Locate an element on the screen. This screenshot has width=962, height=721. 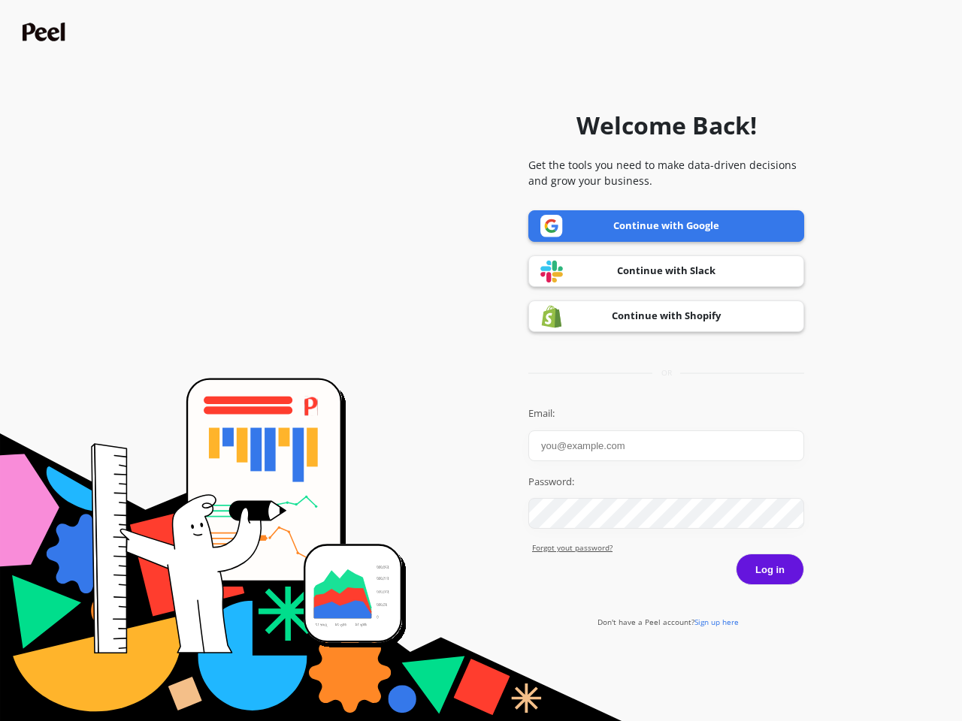
p: Get the tools you need to make data-driven decisions and grow your business. is located at coordinates (666, 173).